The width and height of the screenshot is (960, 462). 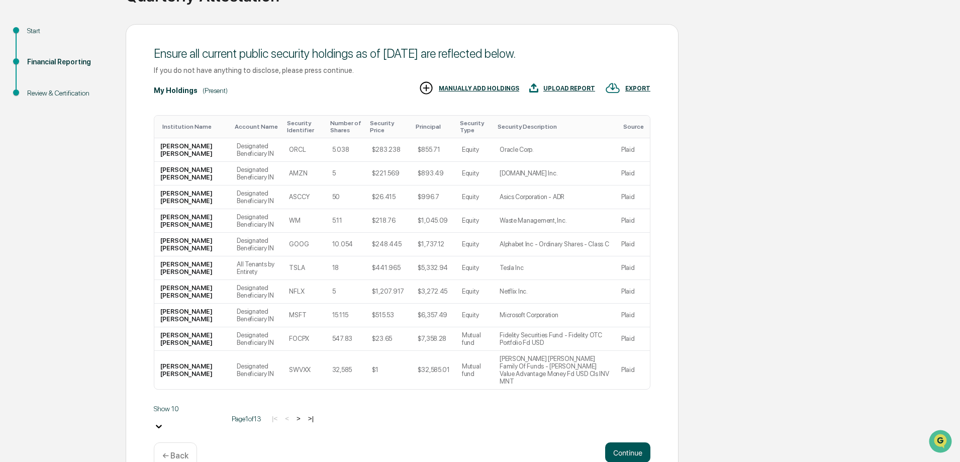 What do you see at coordinates (346, 268) in the screenshot?
I see `td: 18` at bounding box center [346, 268].